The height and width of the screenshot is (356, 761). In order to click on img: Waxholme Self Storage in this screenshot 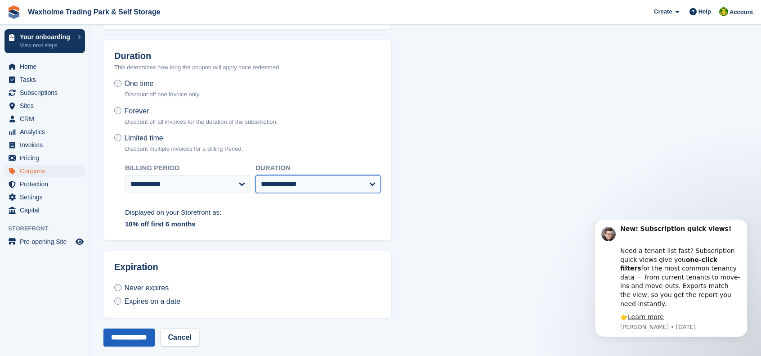, I will do `click(723, 12)`.